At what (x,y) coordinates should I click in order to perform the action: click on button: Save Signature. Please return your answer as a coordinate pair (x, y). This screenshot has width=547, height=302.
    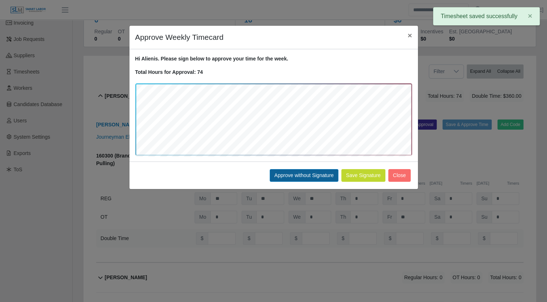
    Looking at the image, I should click on (363, 175).